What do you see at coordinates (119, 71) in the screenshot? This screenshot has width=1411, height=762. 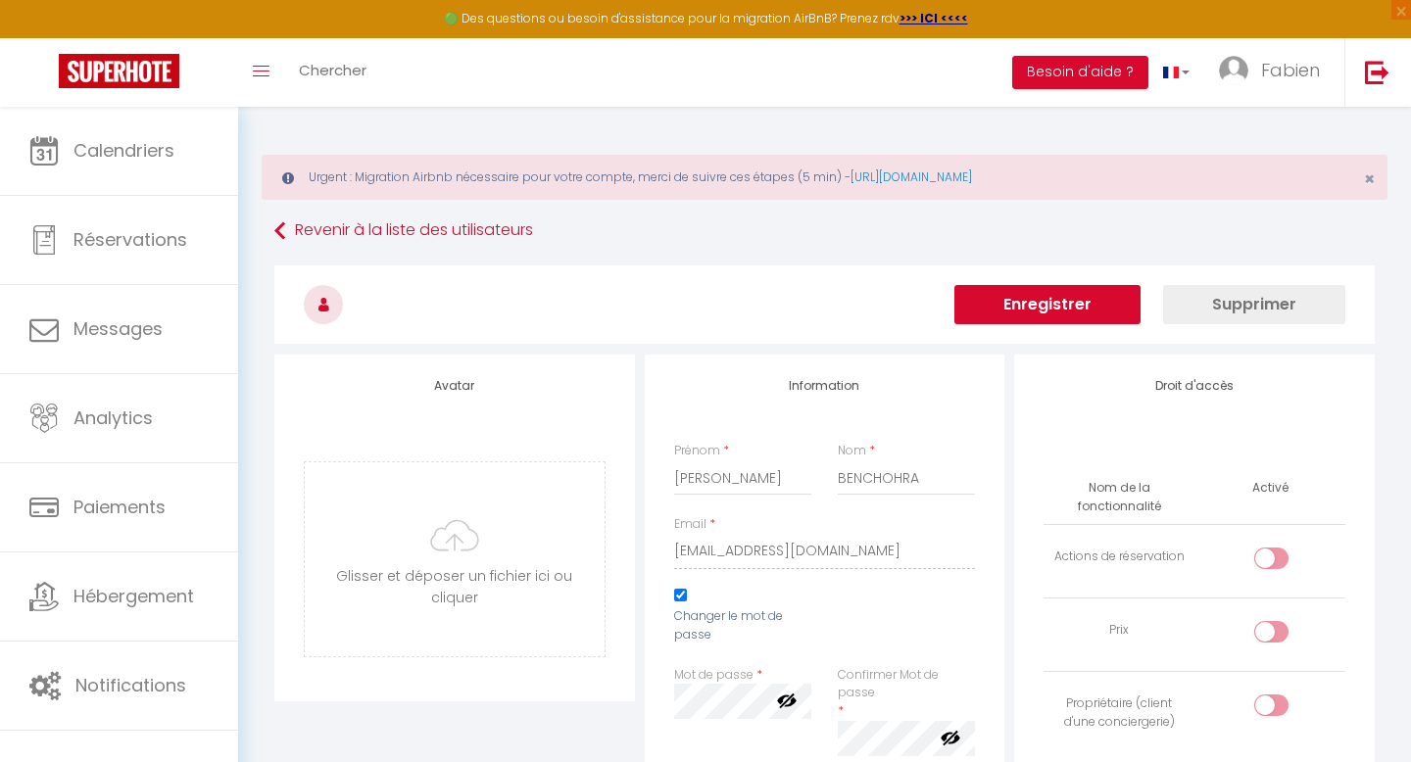 I see `img: Super Booking` at bounding box center [119, 71].